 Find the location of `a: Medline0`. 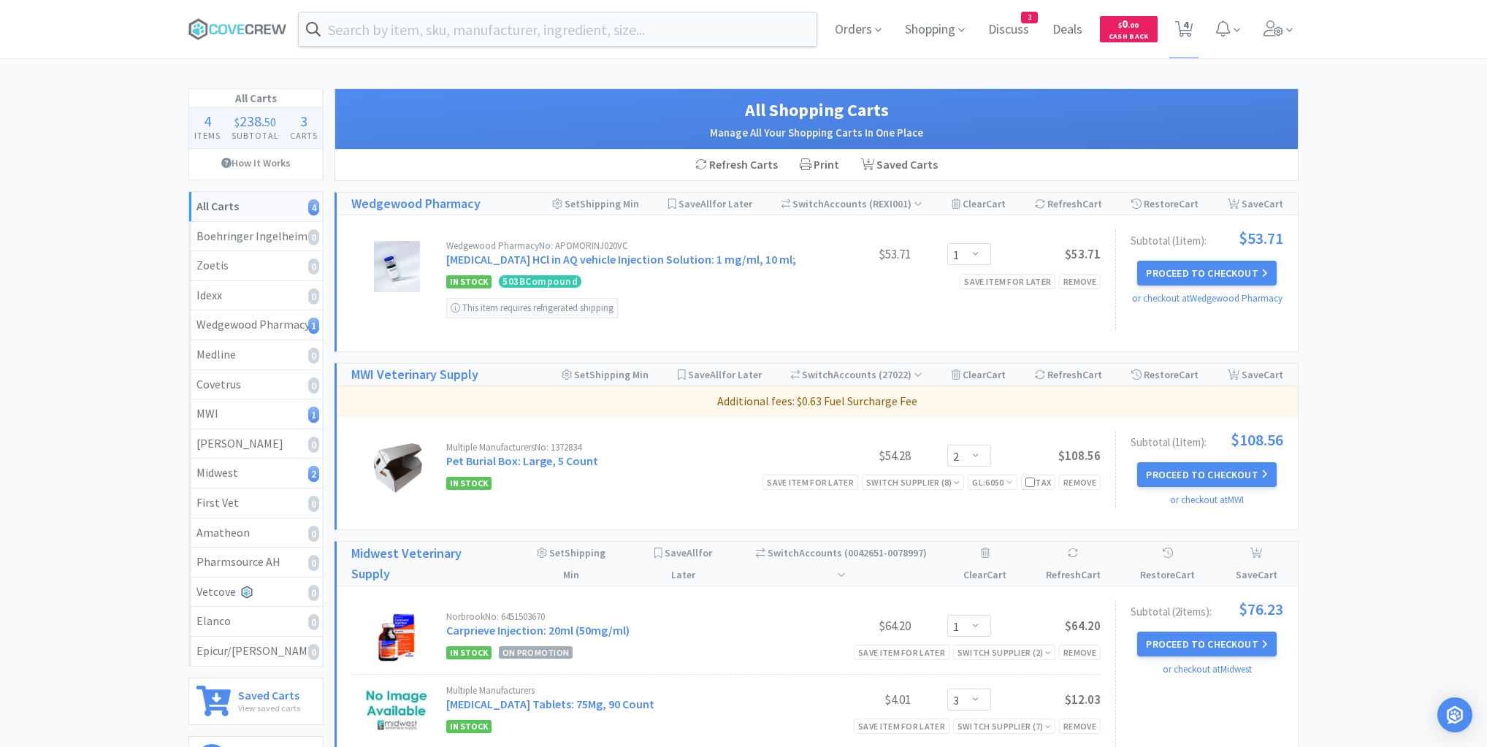

a: Medline0 is located at coordinates (256, 355).